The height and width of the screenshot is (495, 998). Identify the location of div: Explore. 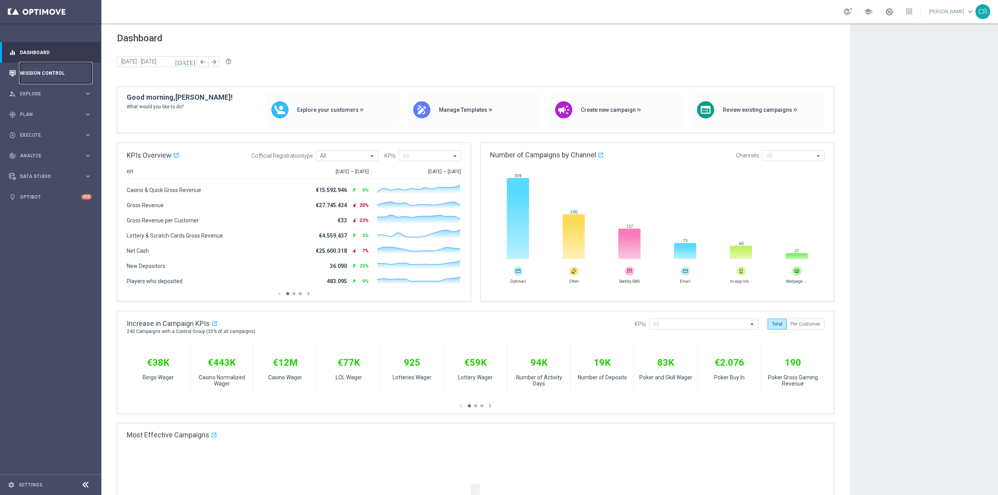
(46, 94).